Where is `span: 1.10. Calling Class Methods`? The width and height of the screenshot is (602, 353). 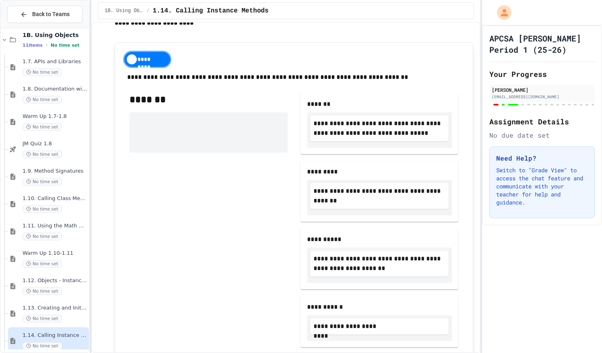
span: 1.10. Calling Class Methods is located at coordinates (55, 198).